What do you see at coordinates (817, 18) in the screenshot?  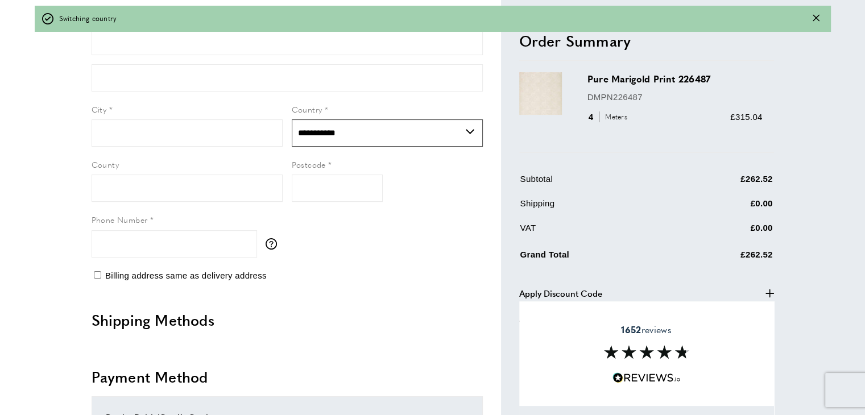 I see `div: Close message` at bounding box center [817, 18].